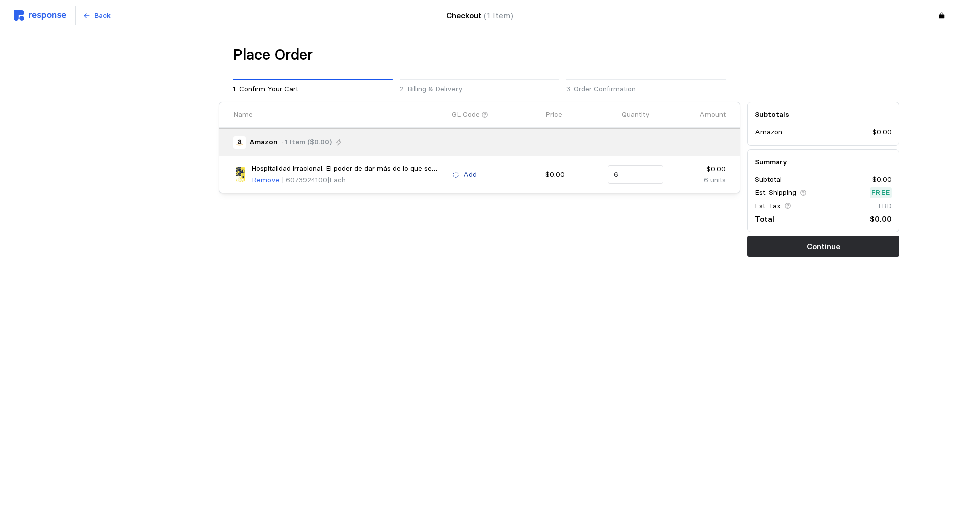  Describe the element at coordinates (466, 115) in the screenshot. I see `p: GL Code` at that location.